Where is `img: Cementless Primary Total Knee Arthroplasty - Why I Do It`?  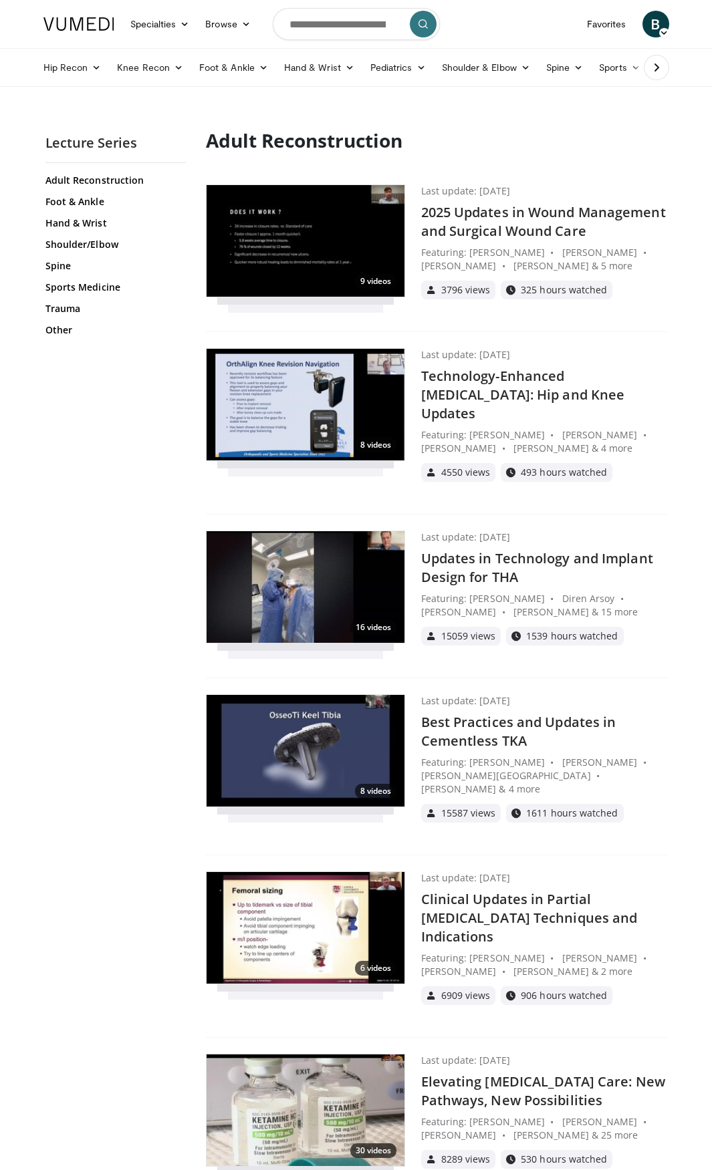 img: Cementless Primary Total Knee Arthroplasty - Why I Do It is located at coordinates (305, 751).